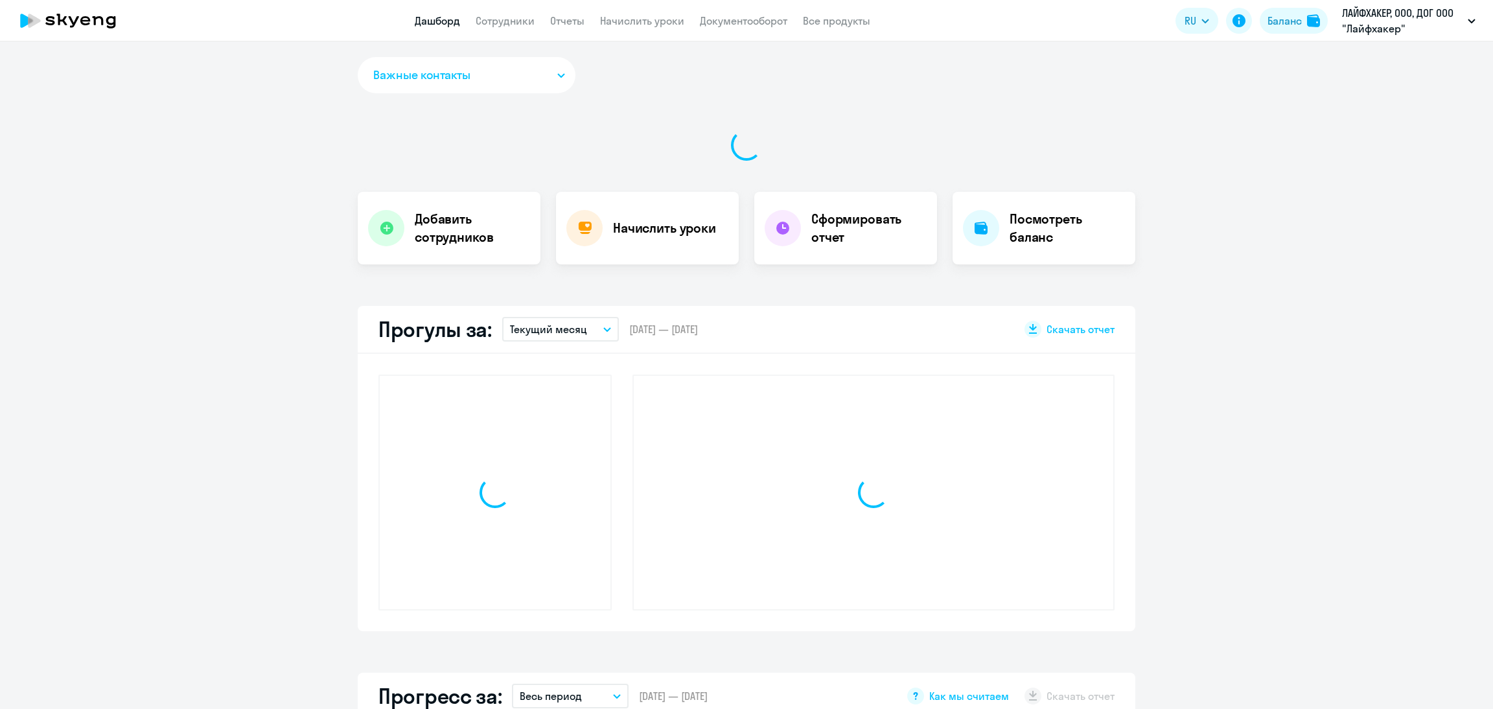 The width and height of the screenshot is (1493, 709). I want to click on a: Отчеты, so click(567, 21).